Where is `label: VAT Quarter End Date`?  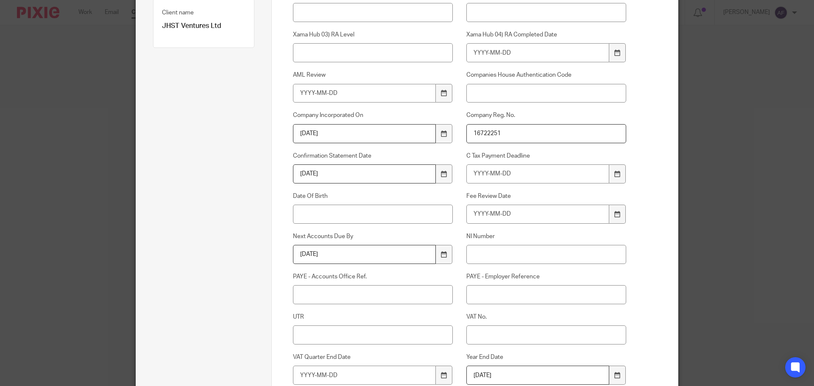
label: VAT Quarter End Date is located at coordinates (373, 358).